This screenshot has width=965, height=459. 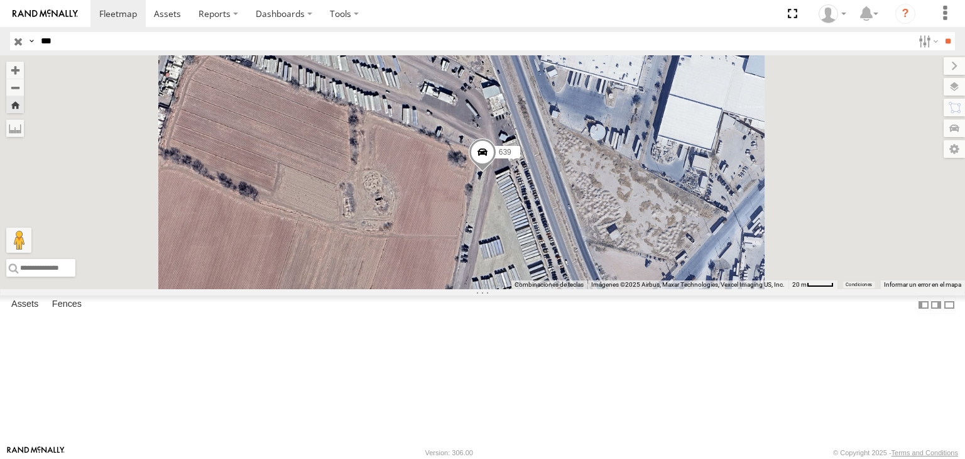 I want to click on label: Search Filter Options, so click(x=927, y=41).